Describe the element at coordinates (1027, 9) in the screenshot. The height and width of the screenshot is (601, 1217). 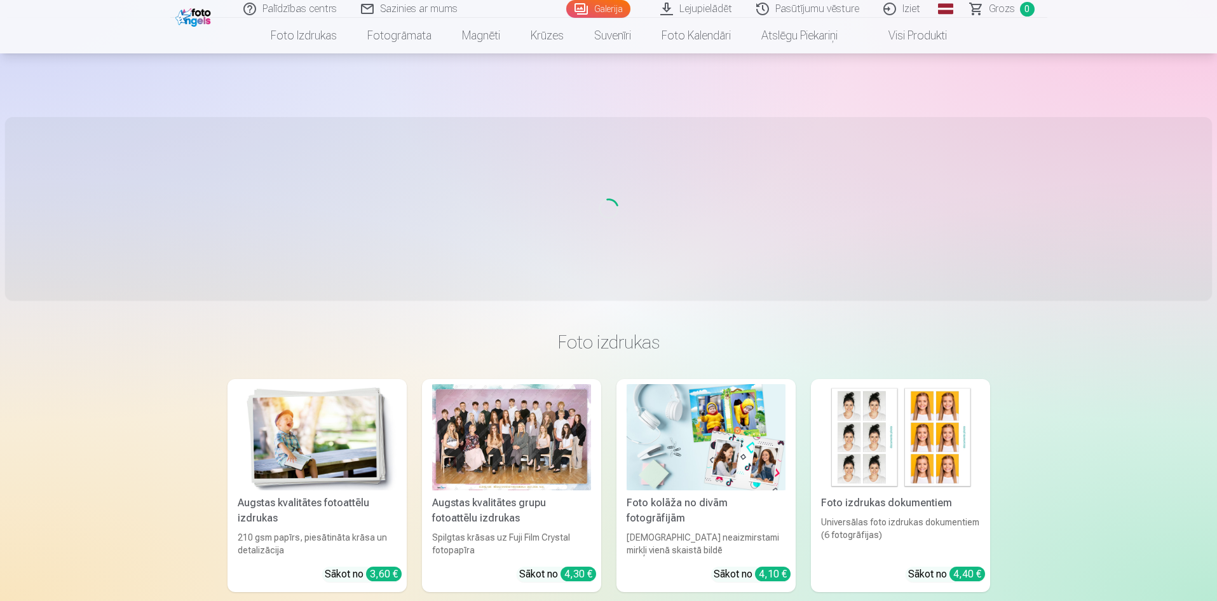
I see `span: 0` at that location.